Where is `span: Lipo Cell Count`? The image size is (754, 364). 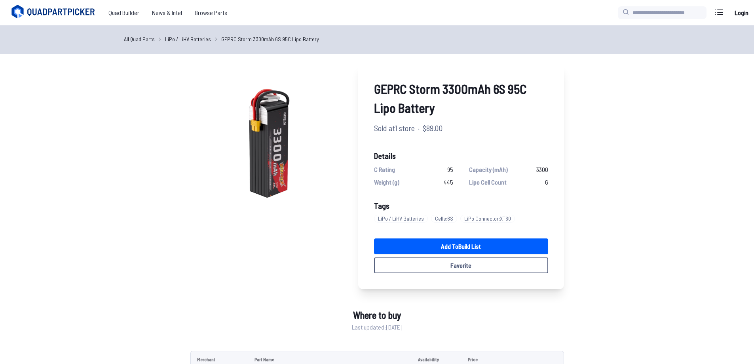
span: Lipo Cell Count is located at coordinates (488, 182).